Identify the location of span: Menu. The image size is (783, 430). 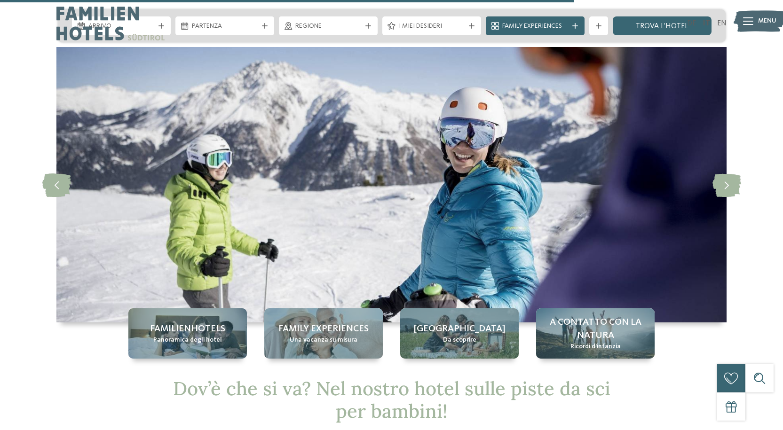
(767, 21).